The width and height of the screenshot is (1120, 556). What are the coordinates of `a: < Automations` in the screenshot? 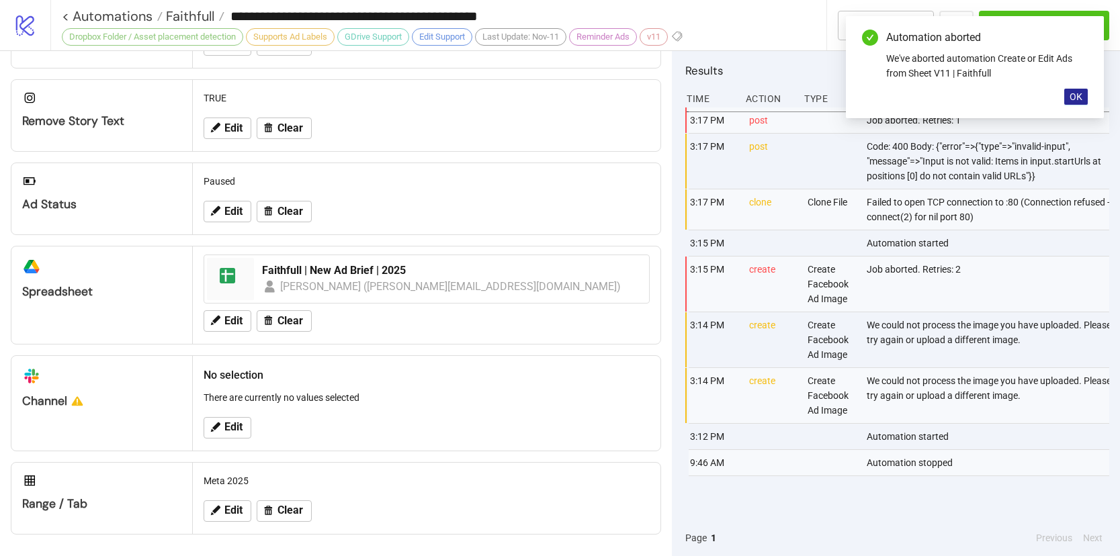 It's located at (112, 16).